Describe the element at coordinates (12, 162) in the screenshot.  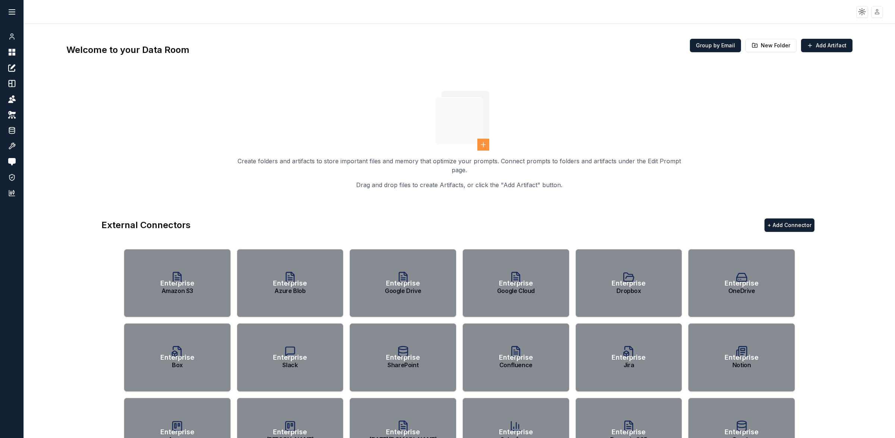
I see `img: feedback` at that location.